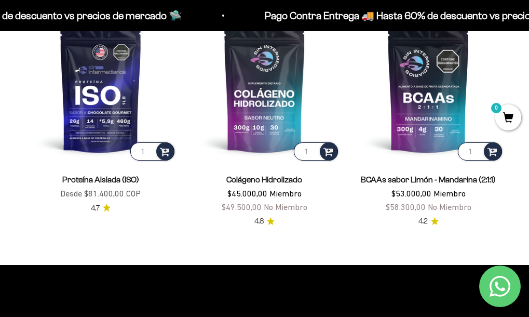 The height and width of the screenshot is (317, 529). Describe the element at coordinates (411, 193) in the screenshot. I see `span: $53.000,00` at that location.